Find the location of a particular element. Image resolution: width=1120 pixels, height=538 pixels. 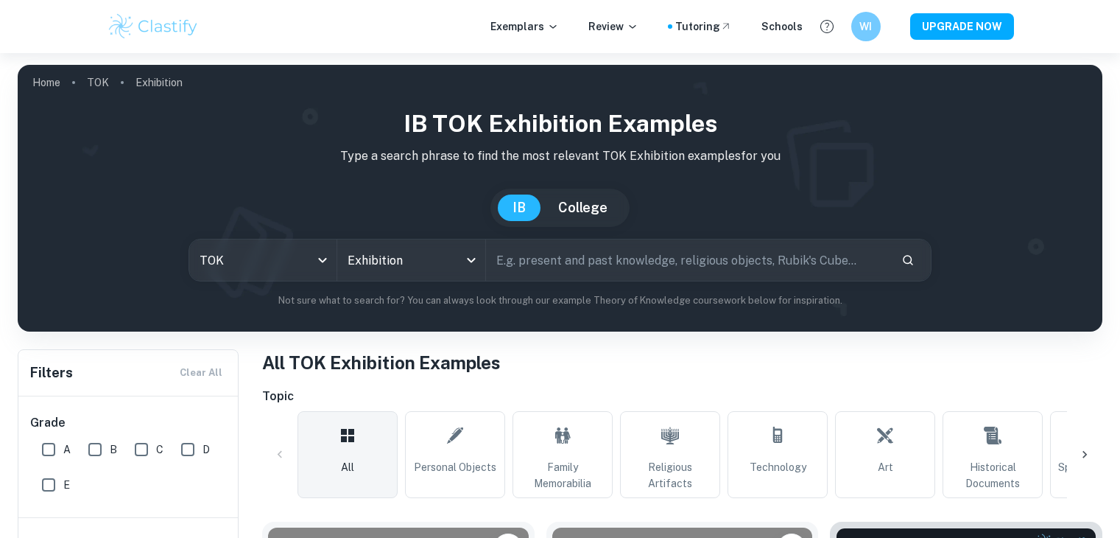

h1: IB TOK Exhibition examples is located at coordinates (560, 124).